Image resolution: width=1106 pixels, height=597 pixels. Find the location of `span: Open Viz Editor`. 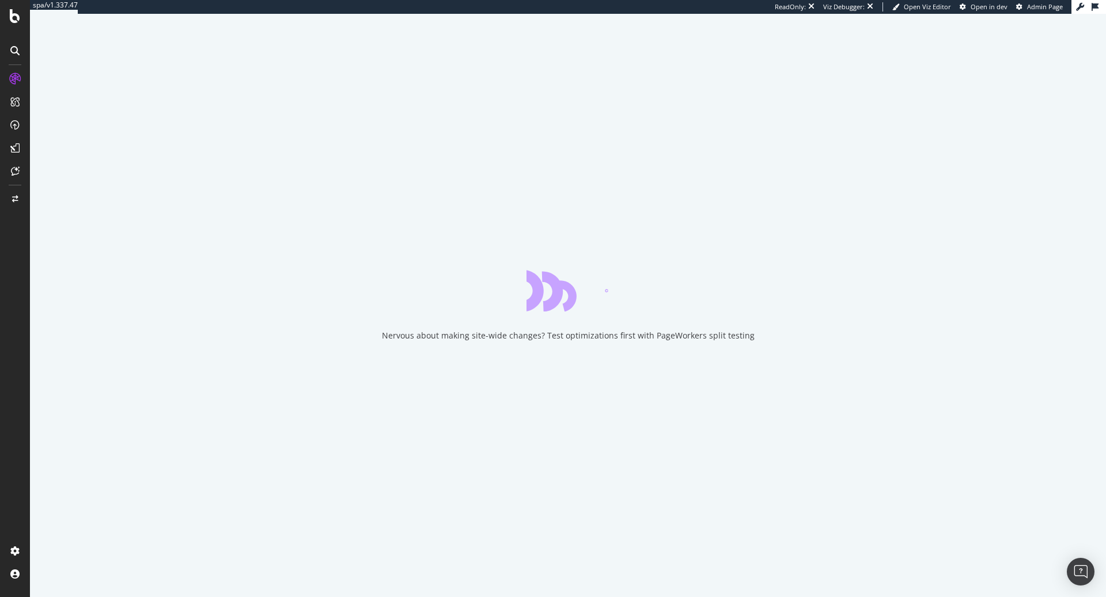

span: Open Viz Editor is located at coordinates (927, 6).